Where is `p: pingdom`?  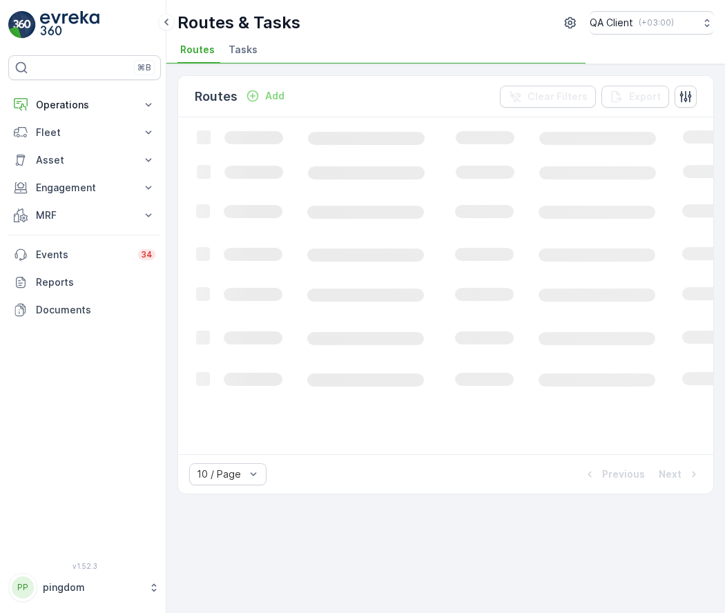 p: pingdom is located at coordinates (92, 588).